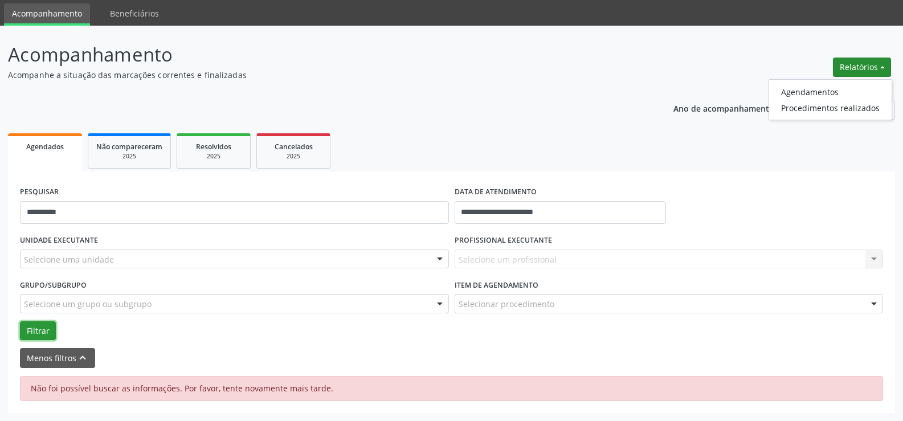 Image resolution: width=903 pixels, height=421 pixels. What do you see at coordinates (830, 100) in the screenshot?
I see `ul: Relatórios` at bounding box center [830, 100].